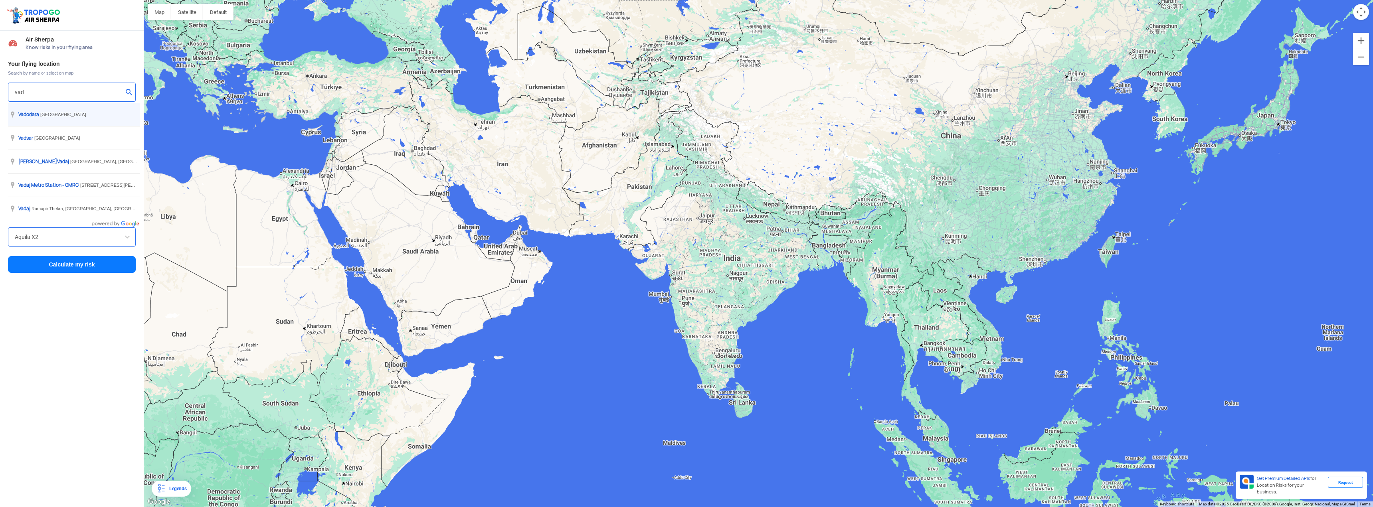 Image resolution: width=1373 pixels, height=507 pixels. I want to click on a: Open this area in Google Maps (opens a new window), so click(159, 502).